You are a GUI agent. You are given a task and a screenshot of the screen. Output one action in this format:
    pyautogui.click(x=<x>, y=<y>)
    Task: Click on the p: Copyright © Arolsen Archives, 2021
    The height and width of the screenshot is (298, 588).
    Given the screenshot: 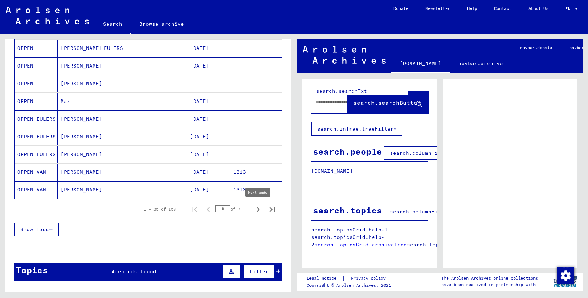 What is the action you would take?
    pyautogui.click(x=350, y=286)
    